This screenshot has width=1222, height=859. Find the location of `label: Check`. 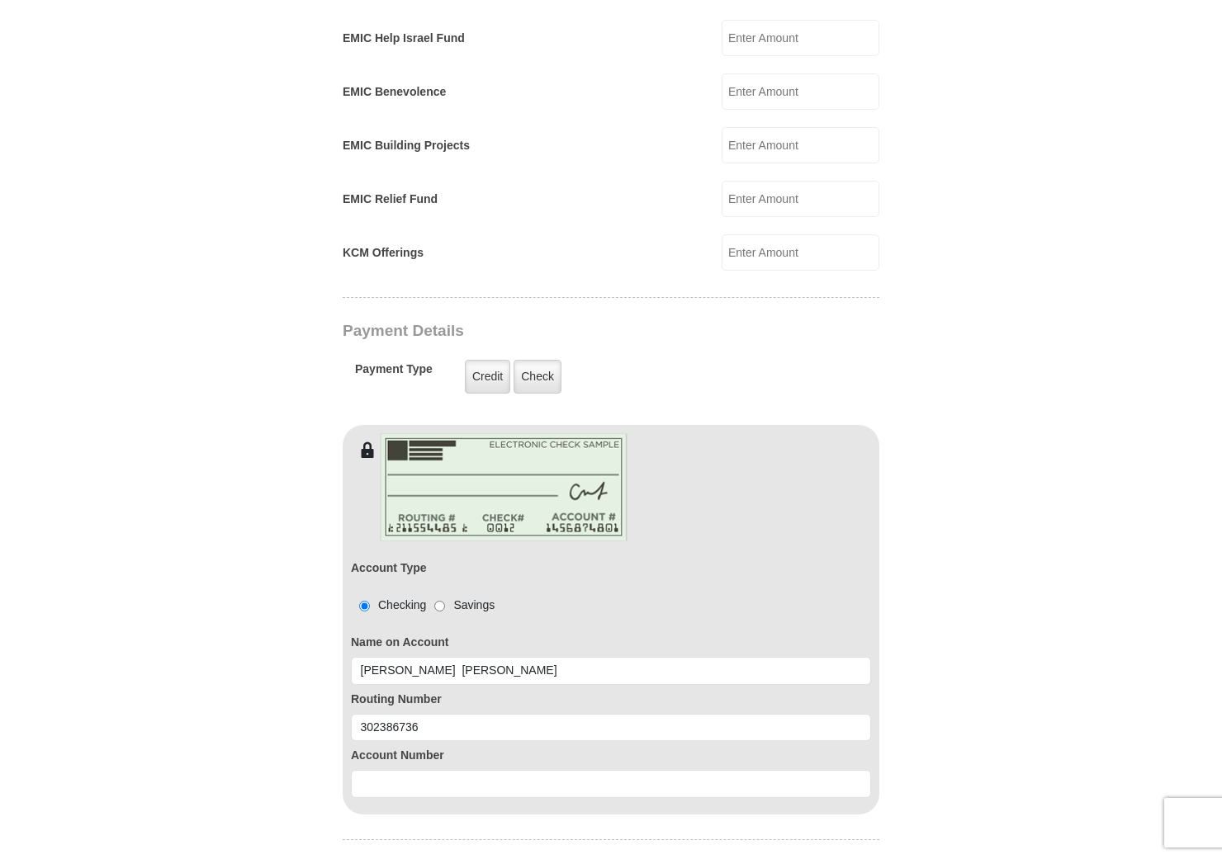

label: Check is located at coordinates (537, 376).